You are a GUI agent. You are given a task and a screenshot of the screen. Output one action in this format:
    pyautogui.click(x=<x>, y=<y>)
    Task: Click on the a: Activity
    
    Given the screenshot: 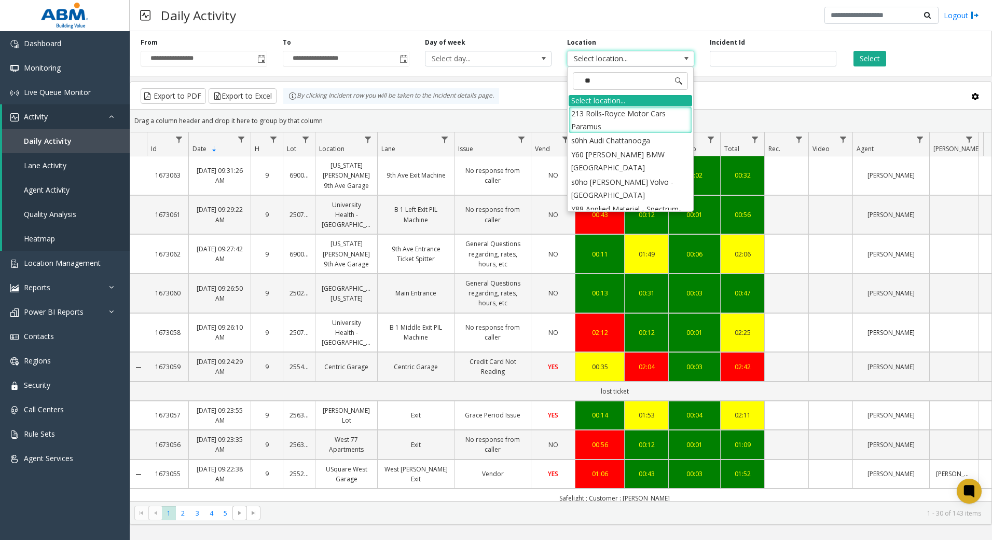 What is the action you would take?
    pyautogui.click(x=66, y=116)
    